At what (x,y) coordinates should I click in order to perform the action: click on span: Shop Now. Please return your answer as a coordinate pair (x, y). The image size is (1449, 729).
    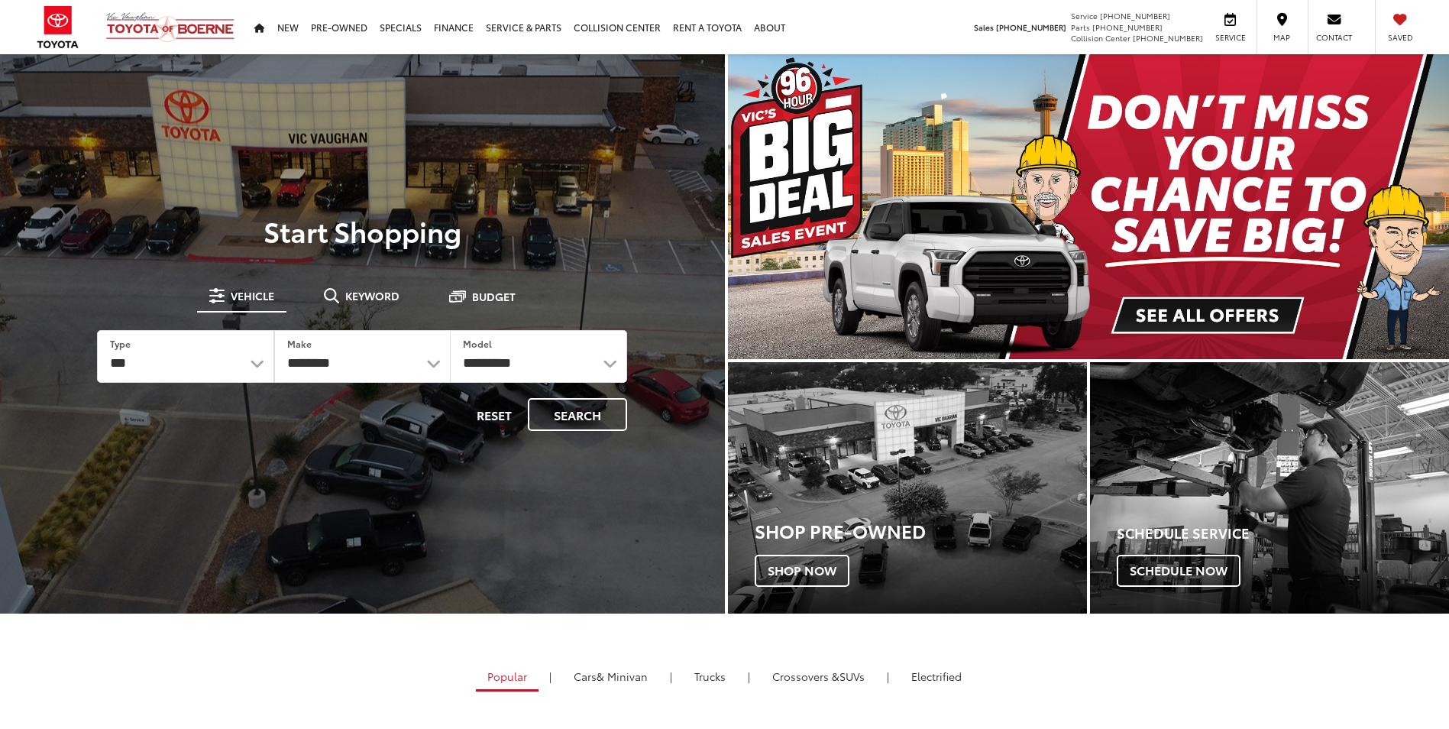
    Looking at the image, I should click on (802, 570).